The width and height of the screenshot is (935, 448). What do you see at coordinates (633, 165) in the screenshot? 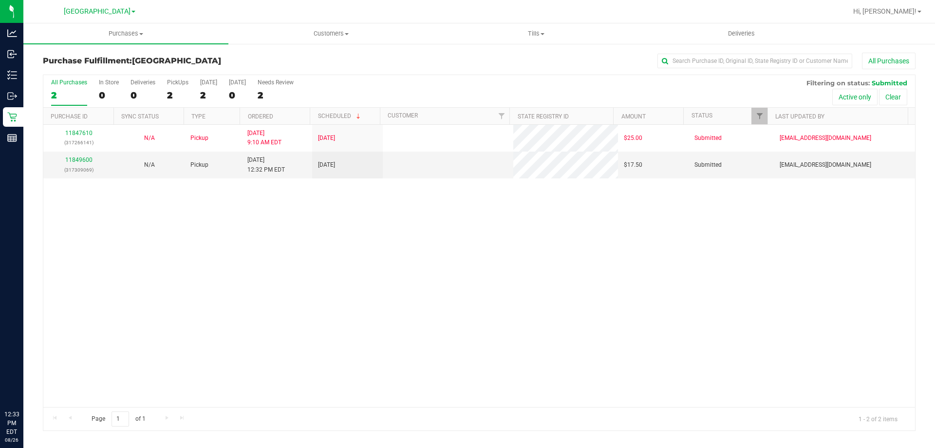
I see `span: $17.50` at bounding box center [633, 165].